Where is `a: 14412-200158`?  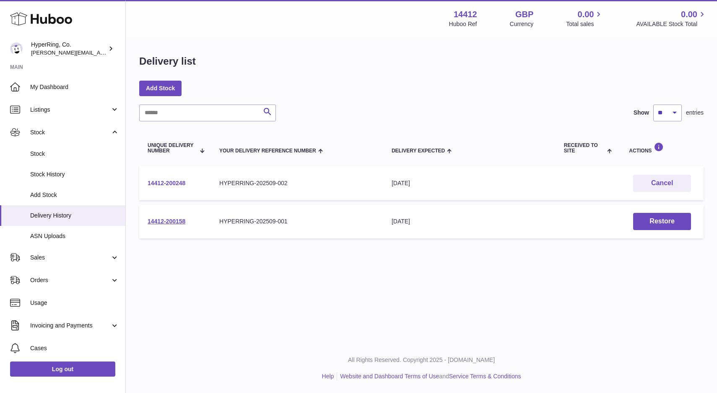 a: 14412-200158 is located at coordinates (166, 221).